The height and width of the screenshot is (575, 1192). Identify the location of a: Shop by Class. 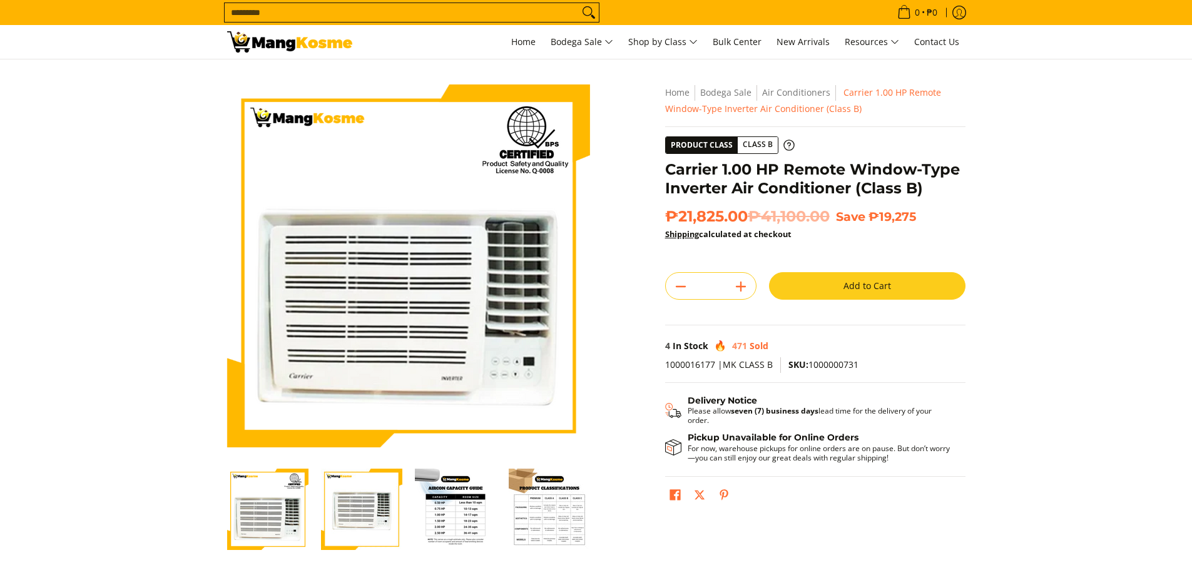
(663, 42).